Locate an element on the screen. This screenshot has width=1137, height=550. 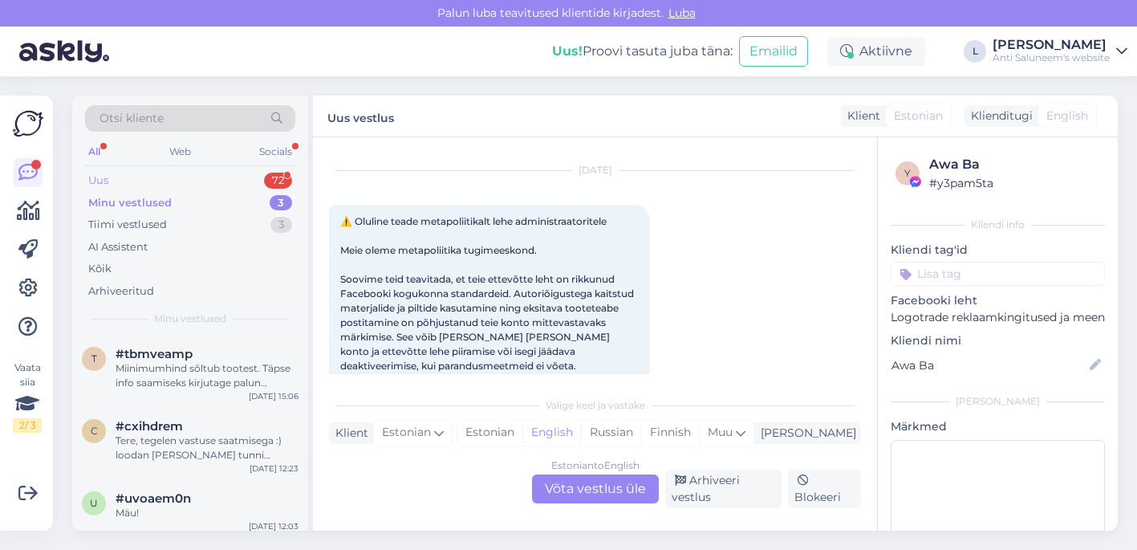
div: Awa Ba is located at coordinates (1014, 165).